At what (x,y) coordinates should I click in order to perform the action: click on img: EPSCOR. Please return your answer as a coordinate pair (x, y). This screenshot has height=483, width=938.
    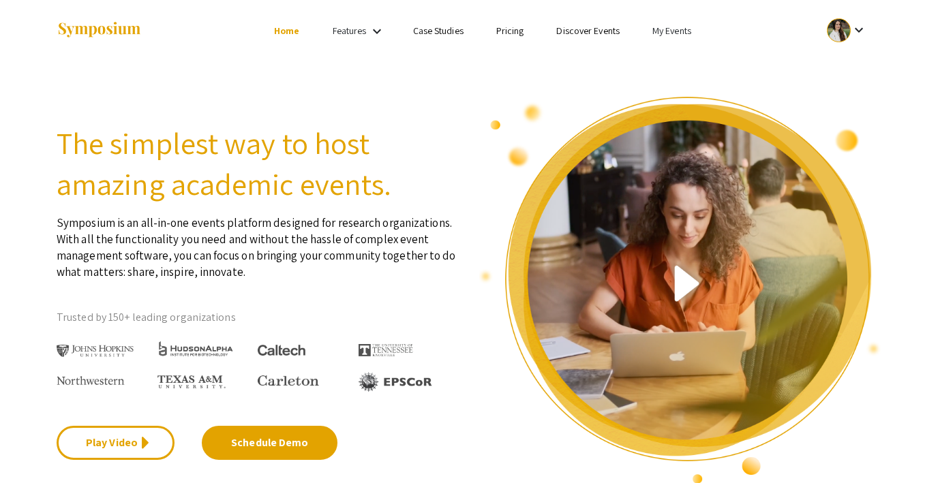
    Looking at the image, I should click on (396, 382).